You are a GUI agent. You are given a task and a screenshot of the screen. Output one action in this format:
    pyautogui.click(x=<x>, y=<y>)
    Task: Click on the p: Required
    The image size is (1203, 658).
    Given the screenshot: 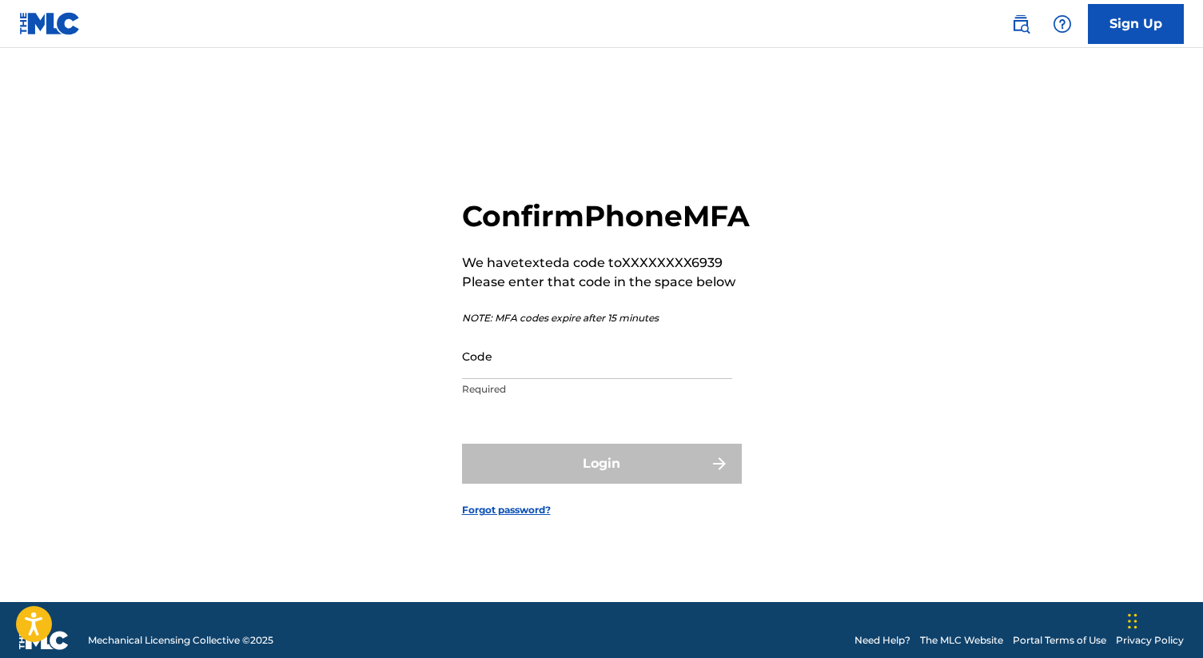 What is the action you would take?
    pyautogui.click(x=597, y=389)
    